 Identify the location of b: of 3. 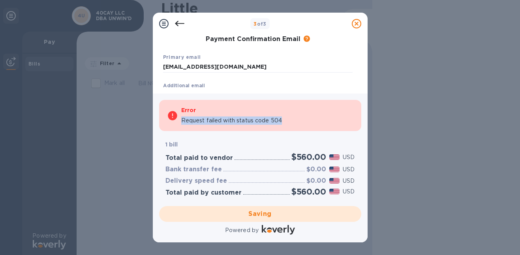
(260, 24).